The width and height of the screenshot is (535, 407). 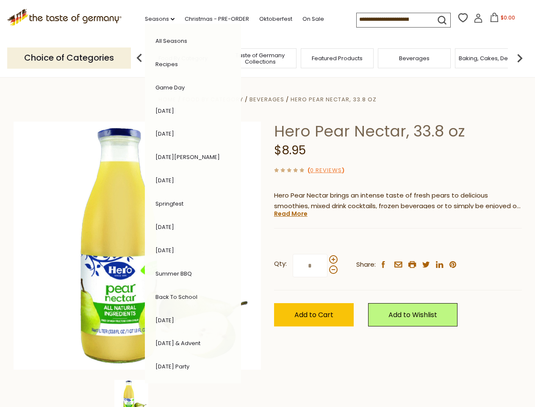 What do you see at coordinates (310, 265) in the screenshot?
I see `input: Qty:` at bounding box center [310, 265].